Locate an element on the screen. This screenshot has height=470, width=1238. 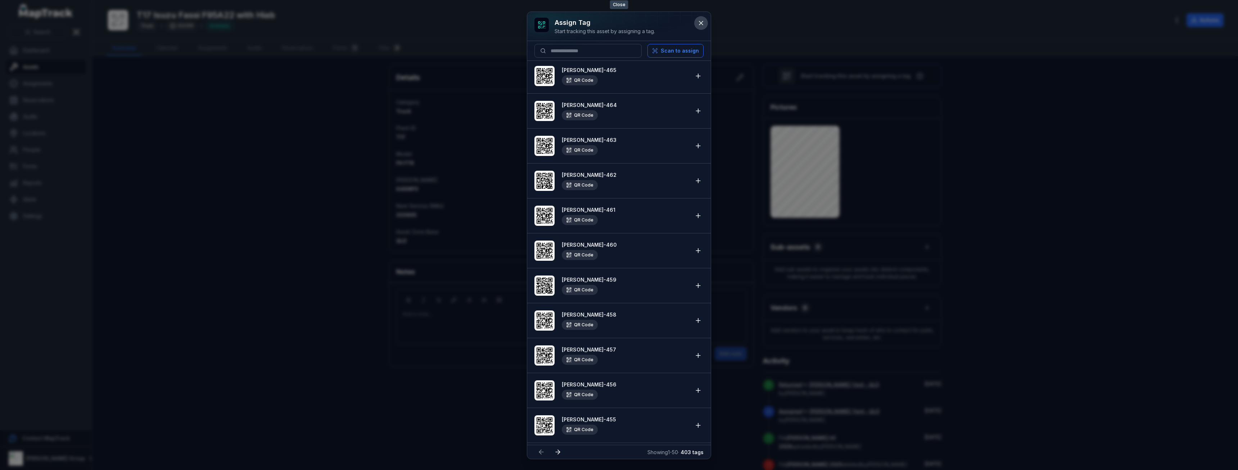
div: Start tracking this asset by assigning a tag. is located at coordinates (605, 31).